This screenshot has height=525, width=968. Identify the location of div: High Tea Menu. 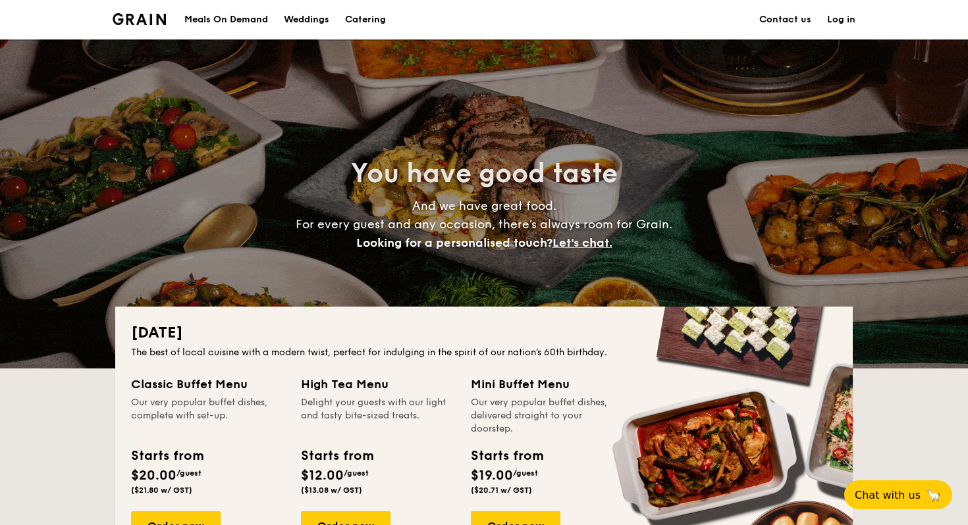
(378, 384).